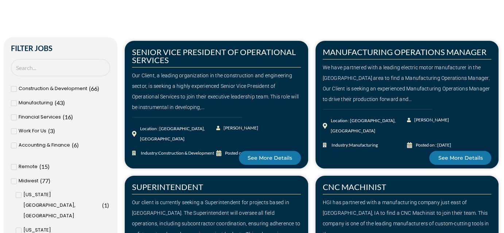  I want to click on span: 6, so click(75, 145).